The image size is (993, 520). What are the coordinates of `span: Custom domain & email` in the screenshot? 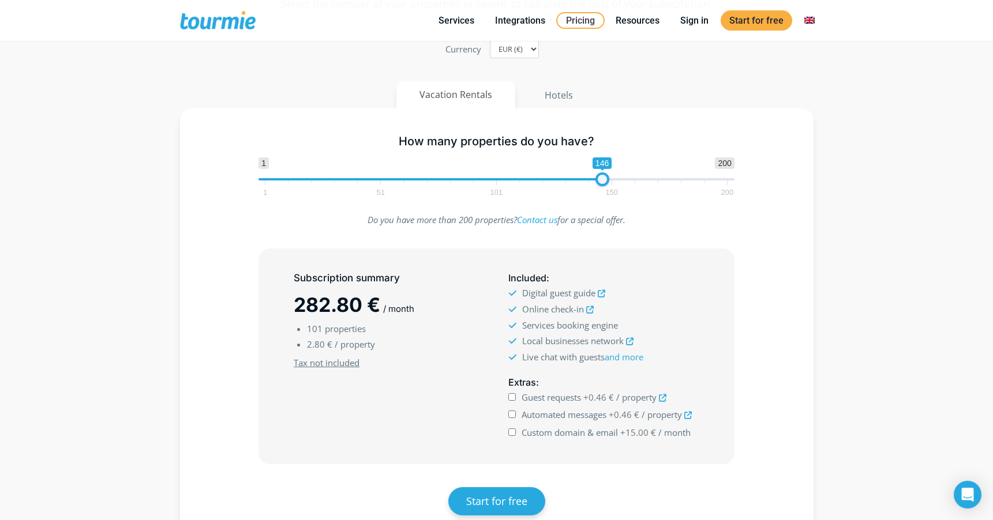 It's located at (569, 433).